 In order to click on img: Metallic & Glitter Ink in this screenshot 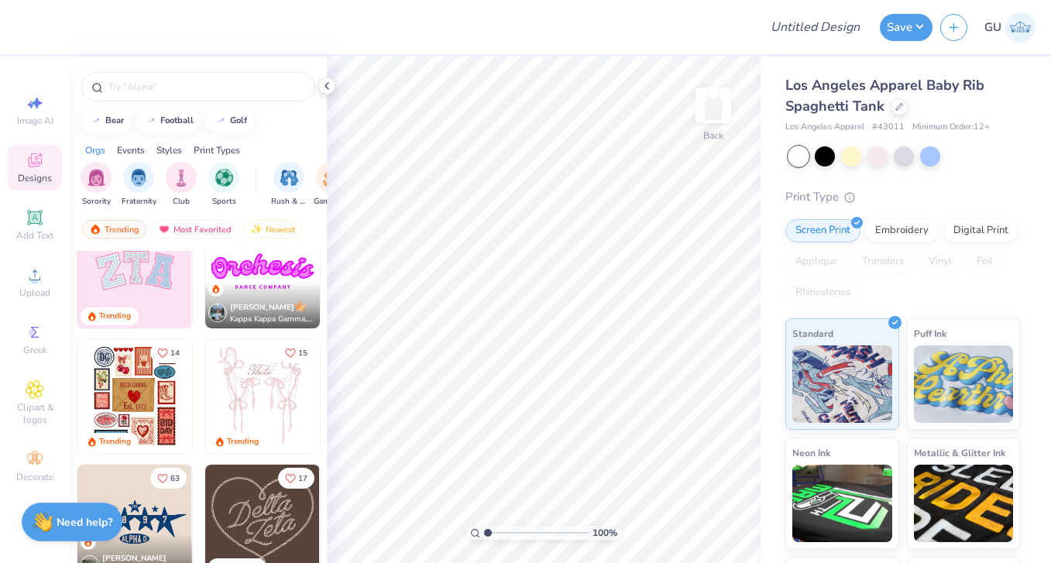, I will do `click(963, 503)`.